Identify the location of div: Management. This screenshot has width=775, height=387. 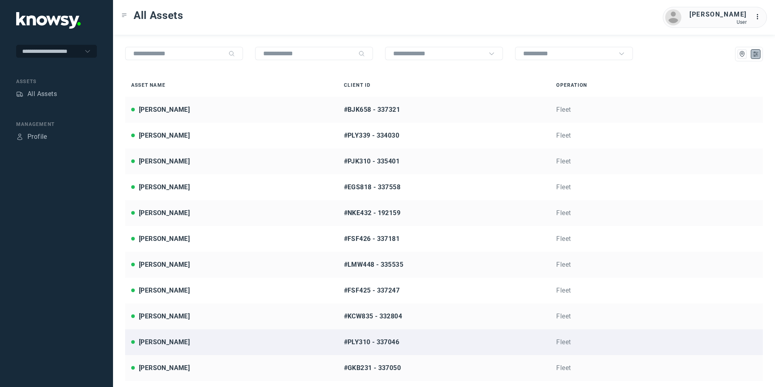
(56, 124).